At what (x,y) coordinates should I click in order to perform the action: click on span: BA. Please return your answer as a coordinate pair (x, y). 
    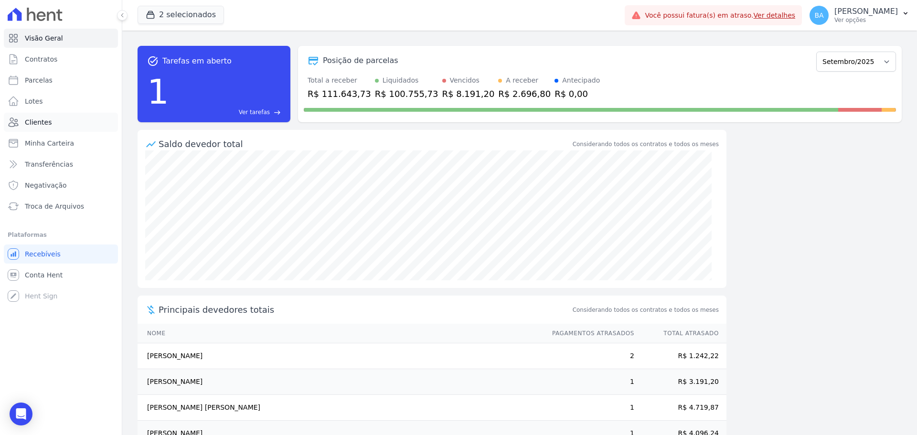
    Looking at the image, I should click on (819, 15).